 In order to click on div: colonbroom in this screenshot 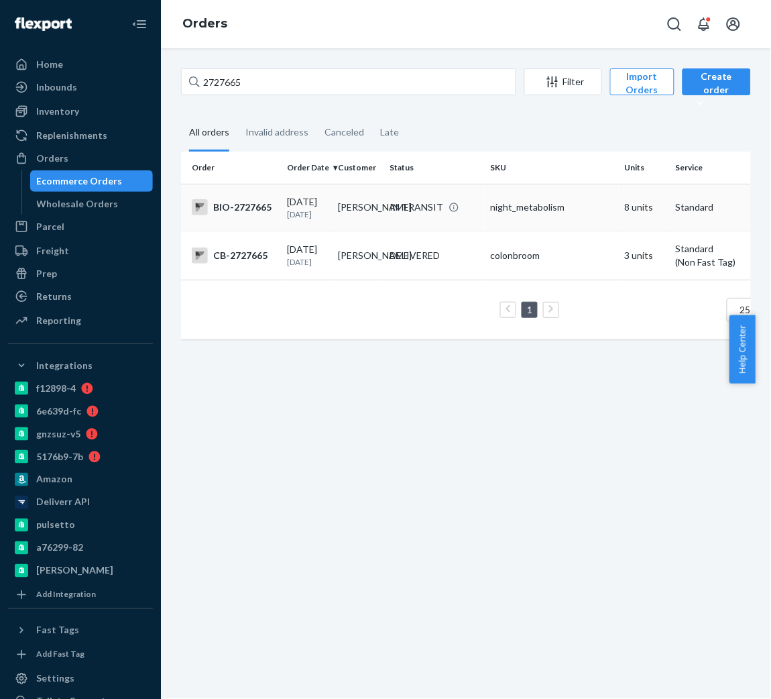, I will do `click(552, 255)`.